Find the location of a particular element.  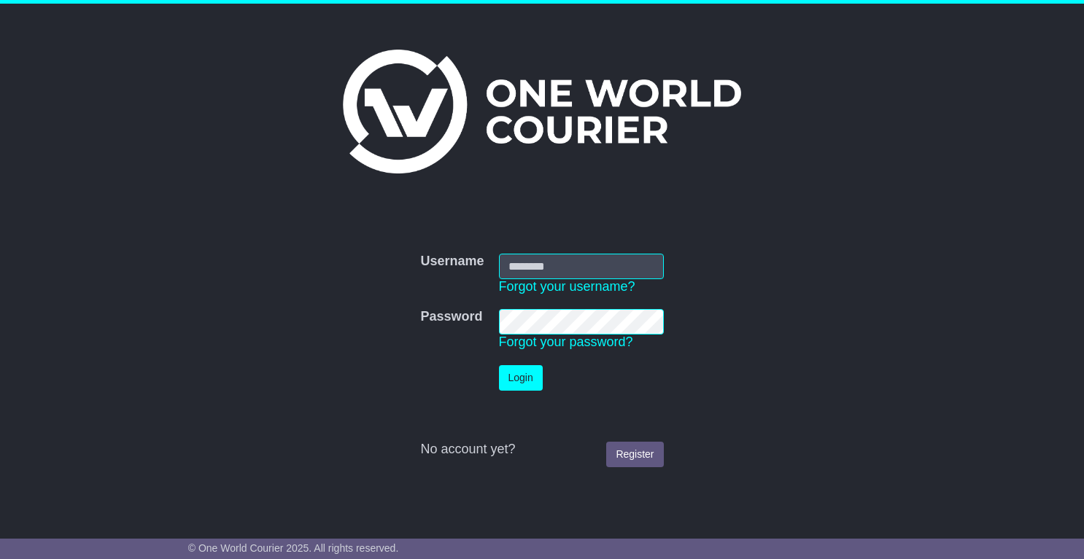

span: © One World Courier 2025. All rights reserved. is located at coordinates (293, 548).